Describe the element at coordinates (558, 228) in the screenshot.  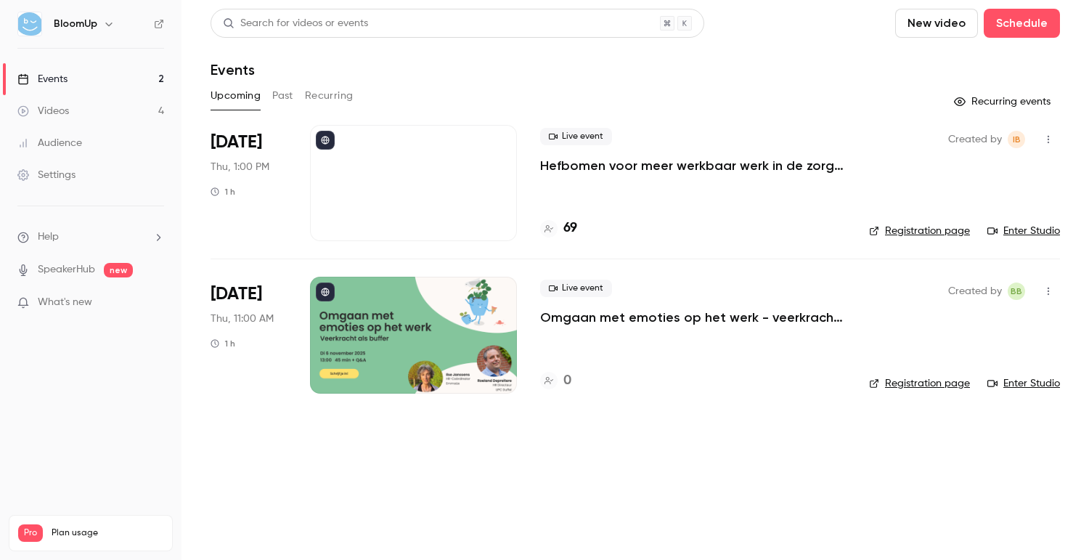
I see `a: 69` at that location.